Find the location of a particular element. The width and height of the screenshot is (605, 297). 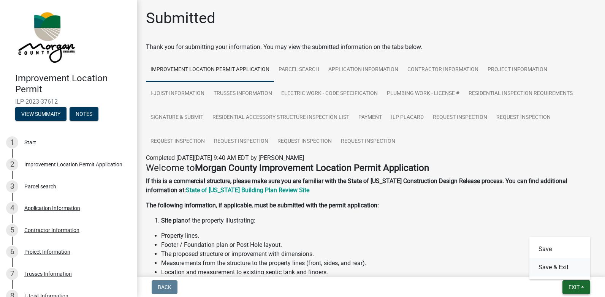

button: Save & Exit is located at coordinates (560, 268).